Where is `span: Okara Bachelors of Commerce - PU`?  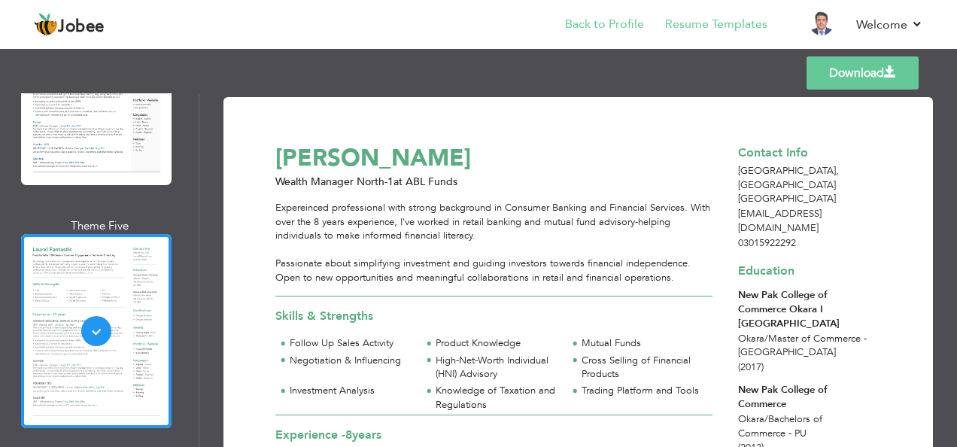 span: Okara Bachelors of Commerce - PU is located at coordinates (780, 426).